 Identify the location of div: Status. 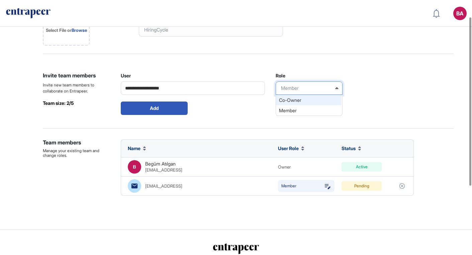
(351, 148).